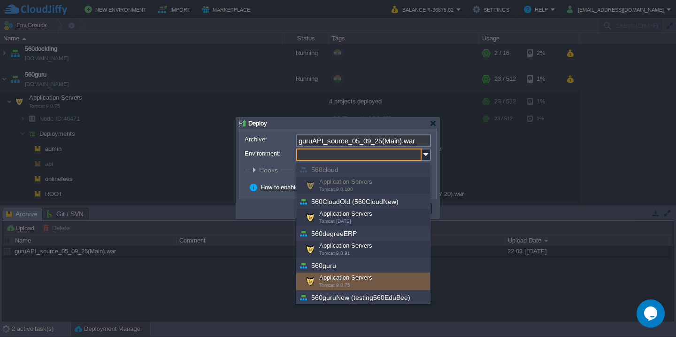  What do you see at coordinates (363, 297) in the screenshot?
I see `div: 560guruNew (testing560EduBee)` at bounding box center [363, 297].